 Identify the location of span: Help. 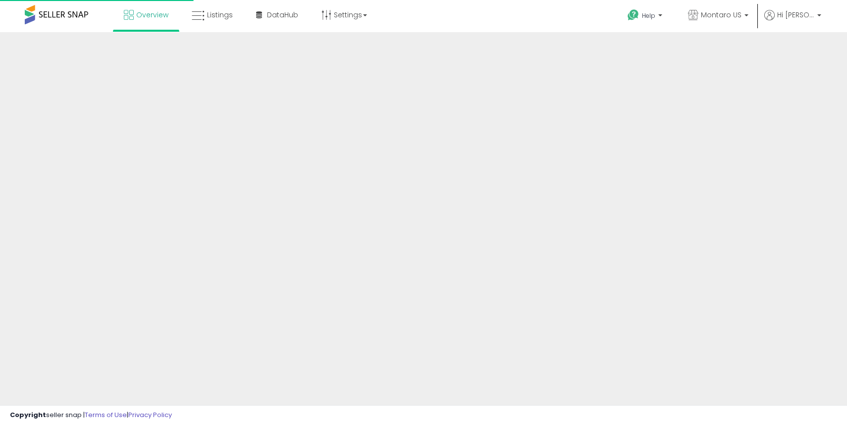
(649, 15).